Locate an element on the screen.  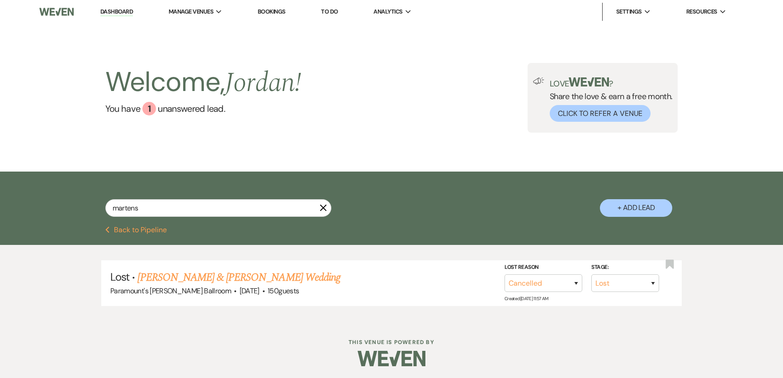
span: Jordan ! is located at coordinates (263, 83).